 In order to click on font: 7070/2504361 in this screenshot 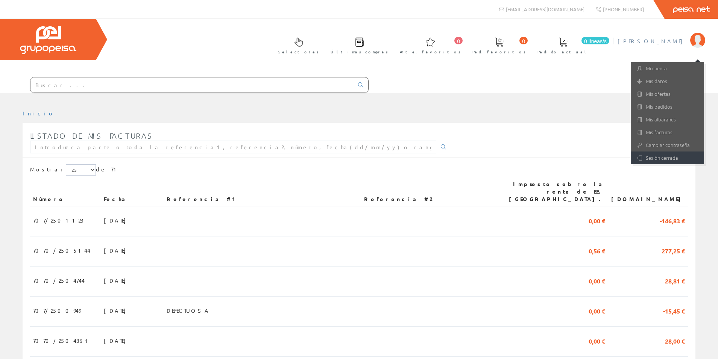, I will do `click(62, 341)`.